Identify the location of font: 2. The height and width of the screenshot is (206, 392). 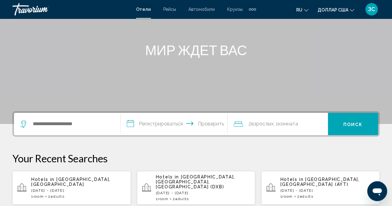
(250, 124).